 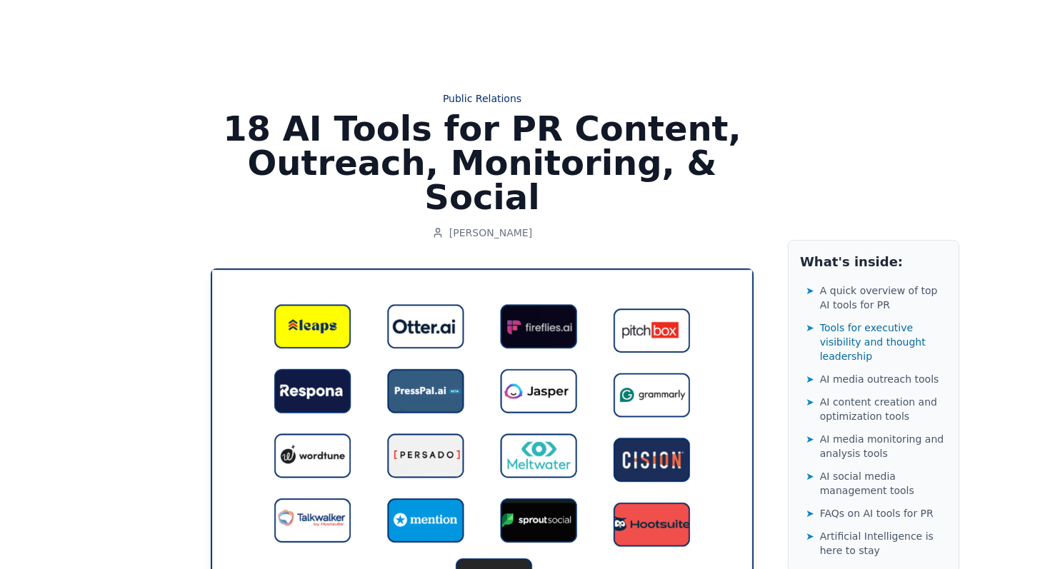 What do you see at coordinates (876, 446) in the screenshot?
I see `a: ➤AI media monitoring and analysis tools` at bounding box center [876, 446].